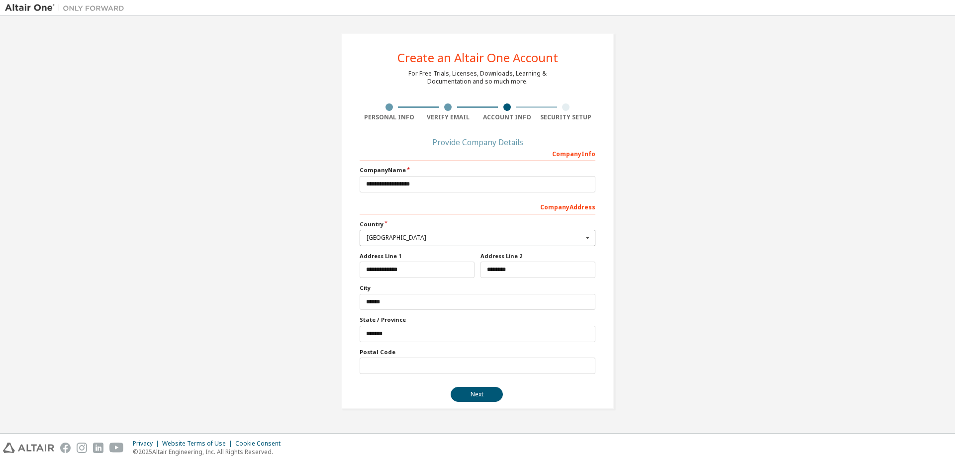  What do you see at coordinates (477, 352) in the screenshot?
I see `label: Postal Code` at bounding box center [477, 352].